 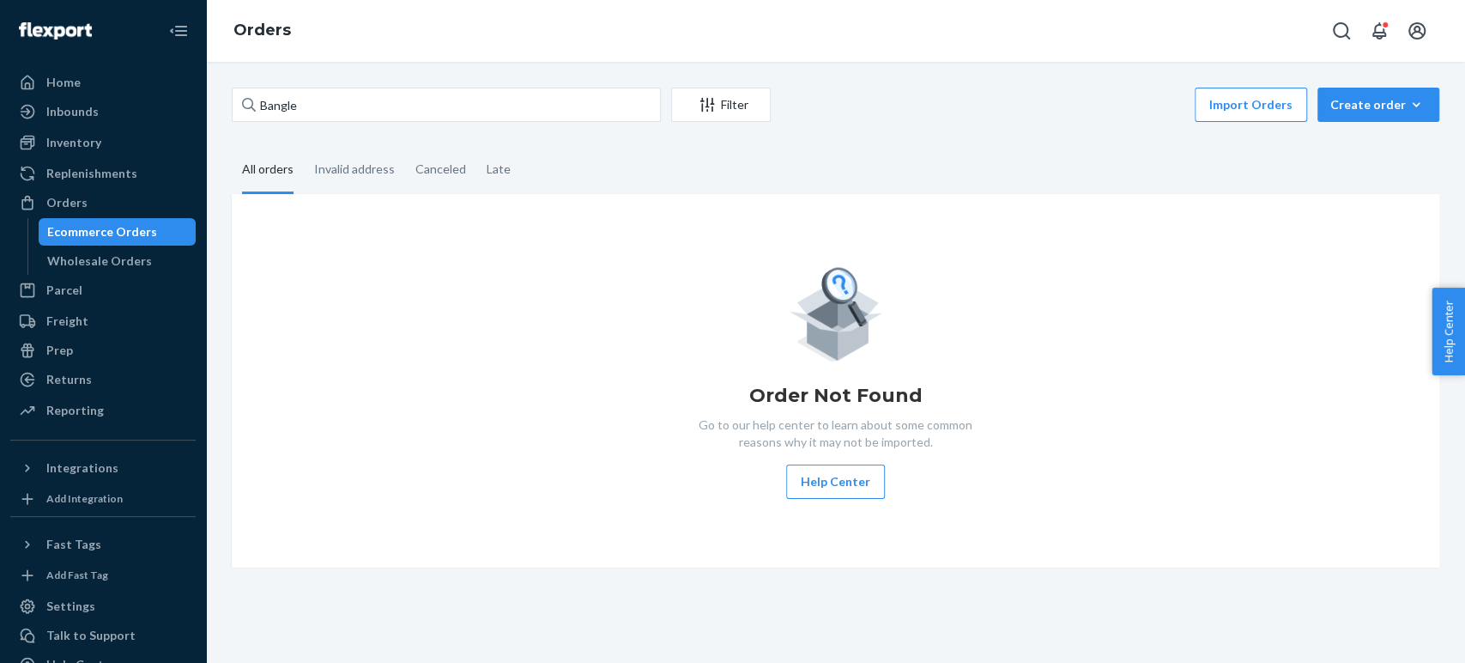 What do you see at coordinates (836, 396) in the screenshot?
I see `h1: Order Not Found` at bounding box center [836, 396].